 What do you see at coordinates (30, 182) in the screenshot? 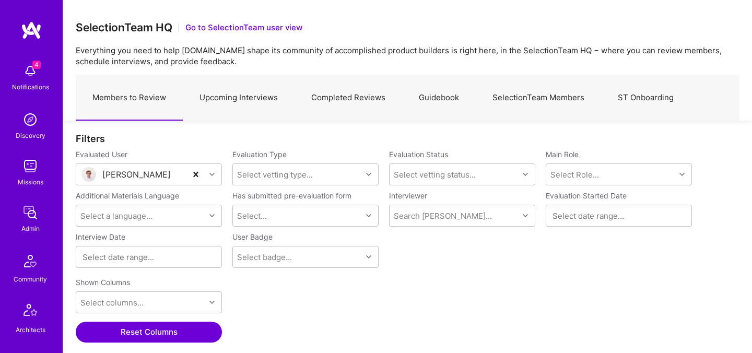
I see `div: Missions` at bounding box center [30, 182].